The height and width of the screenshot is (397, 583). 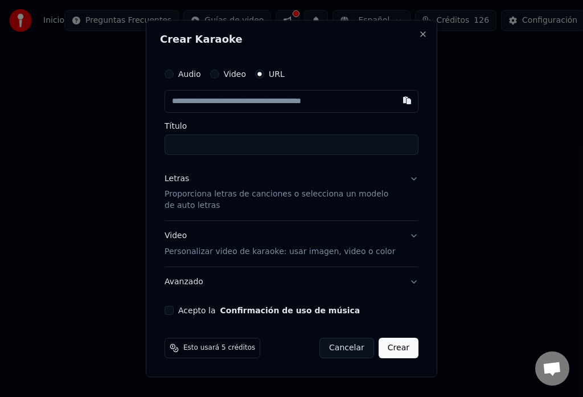 What do you see at coordinates (269, 311) in the screenshot?
I see `label: Acepto la` at bounding box center [269, 311].